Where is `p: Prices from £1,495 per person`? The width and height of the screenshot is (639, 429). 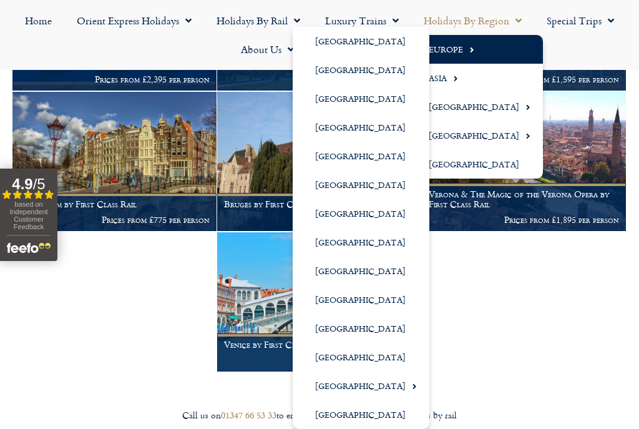
p: Prices from £1,495 per person is located at coordinates (319, 360).